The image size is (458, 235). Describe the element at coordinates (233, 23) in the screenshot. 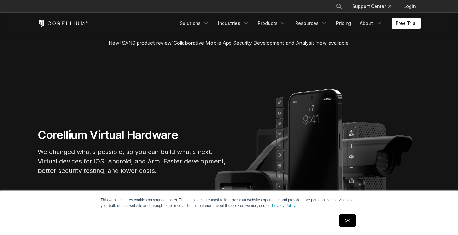

I see `a: Industries` at that location.